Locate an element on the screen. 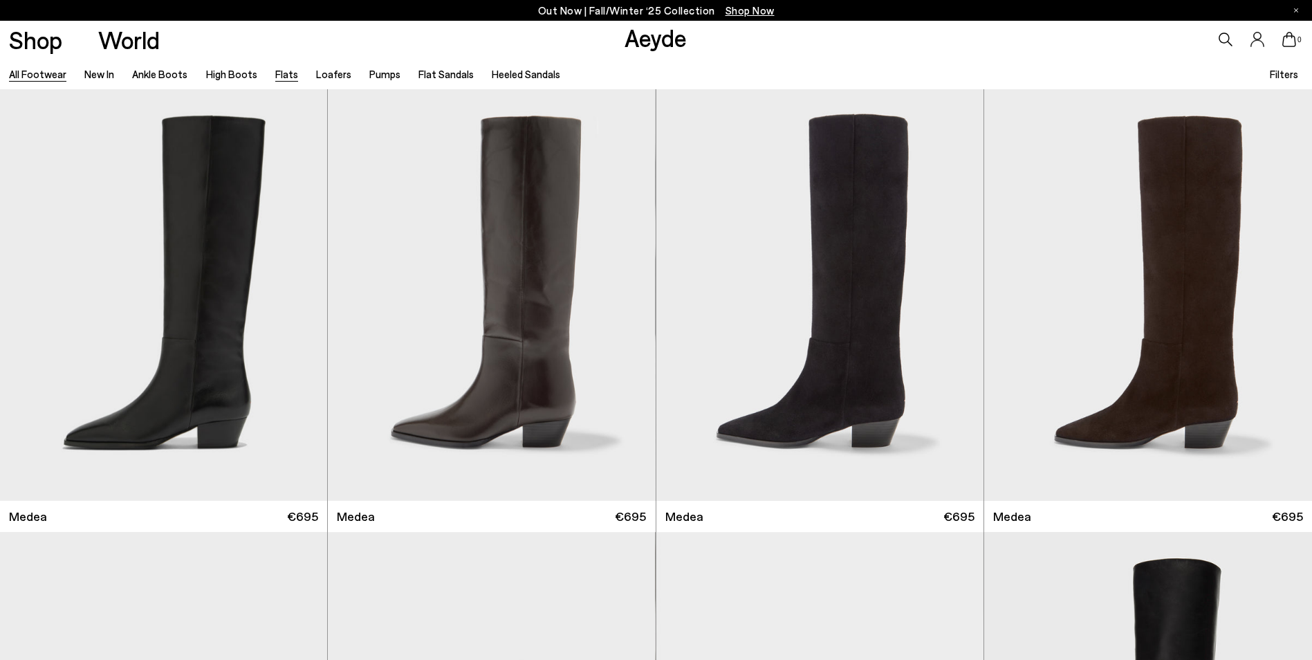 The image size is (1312, 660). a: 0 is located at coordinates (1289, 39).